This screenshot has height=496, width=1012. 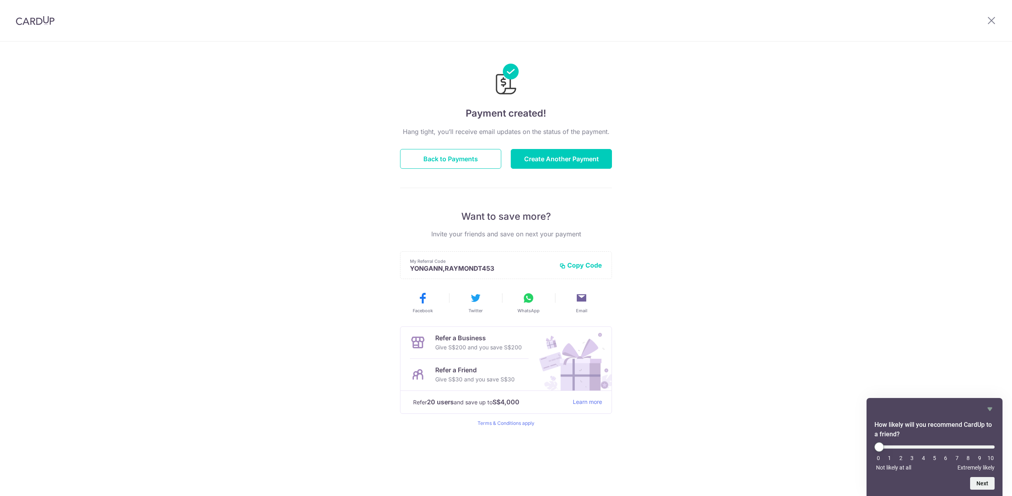 What do you see at coordinates (581, 303) in the screenshot?
I see `button: Email` at bounding box center [581, 303].